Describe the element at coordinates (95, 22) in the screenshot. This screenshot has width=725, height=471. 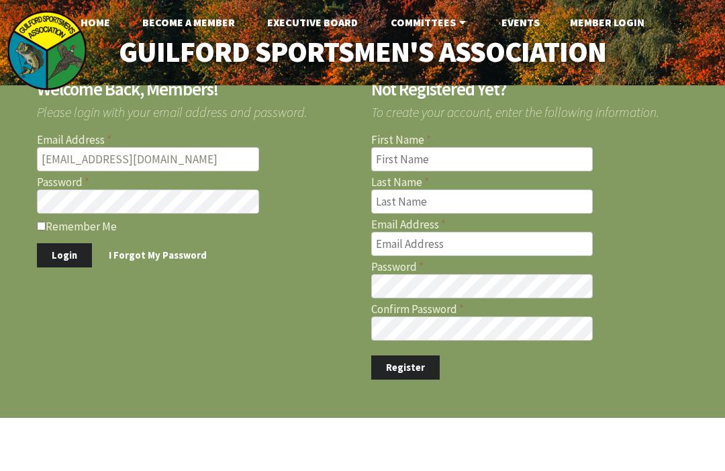
I see `a: Home` at that location.